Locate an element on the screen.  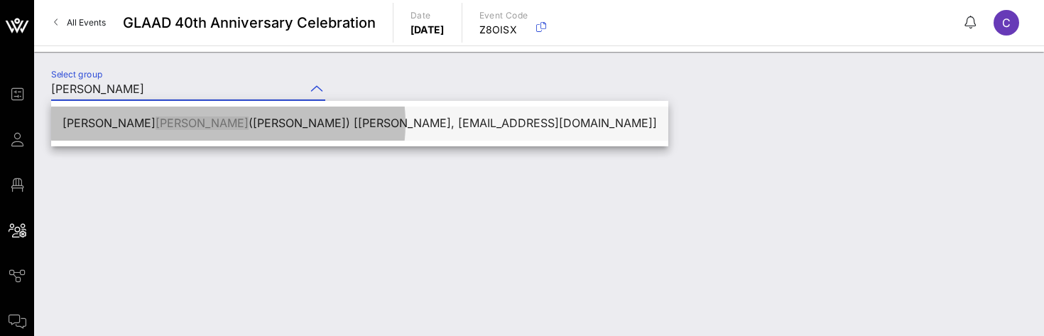
a: All Events is located at coordinates (80, 23).